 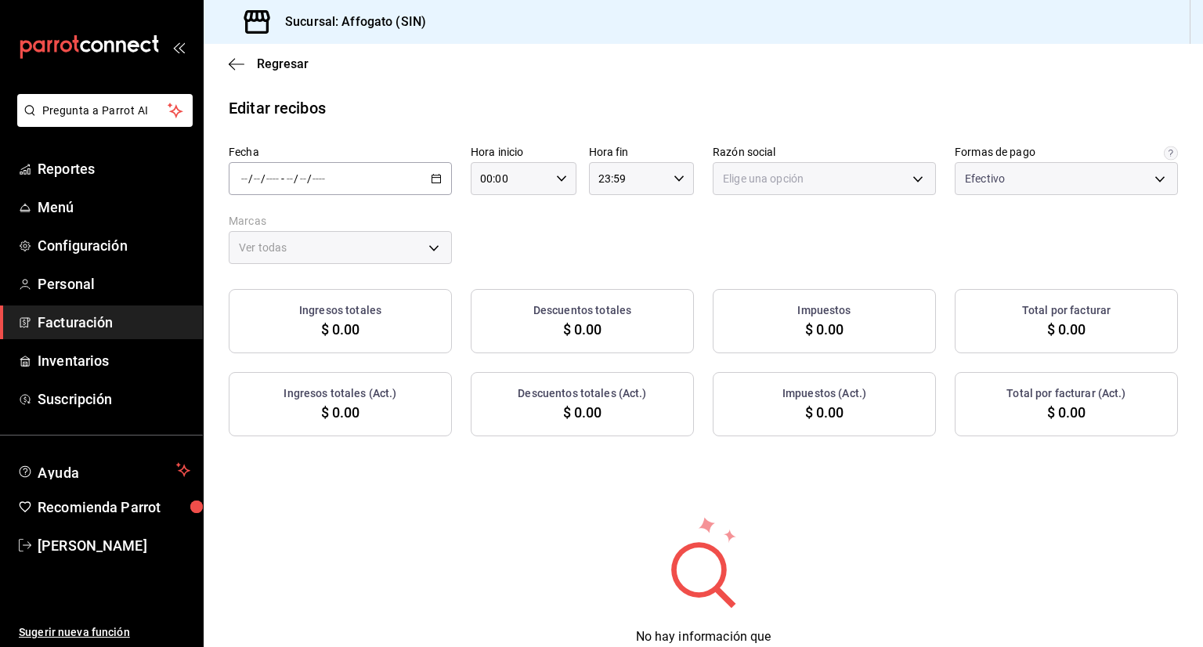 I want to click on div: Editar recibos, so click(x=277, y=108).